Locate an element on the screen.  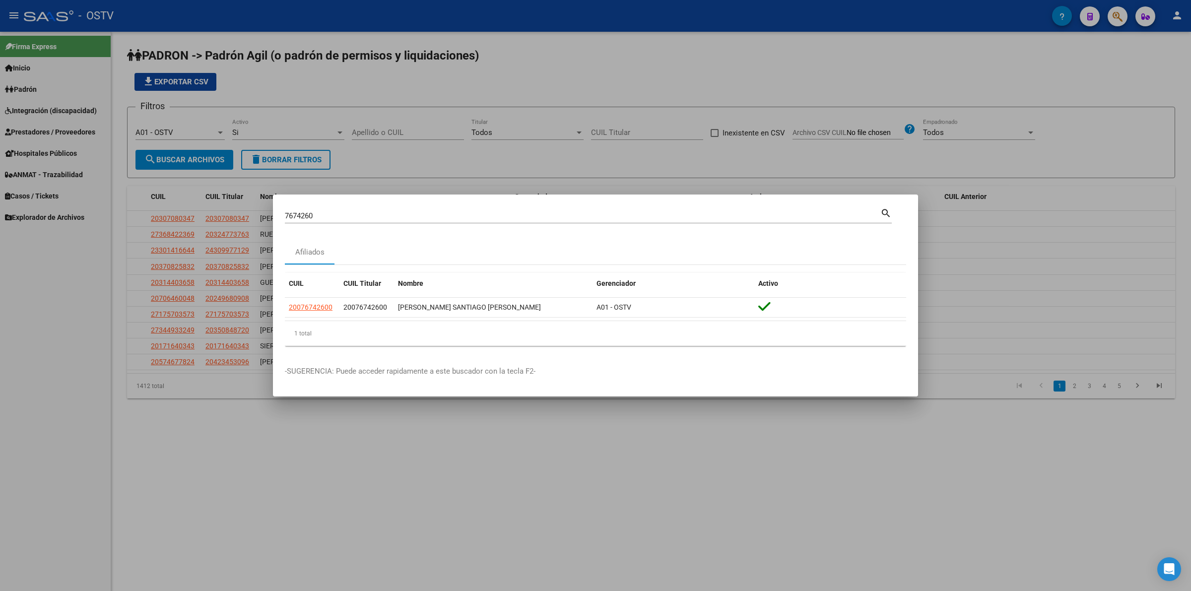
div: Open Intercom Messenger is located at coordinates (1170, 569).